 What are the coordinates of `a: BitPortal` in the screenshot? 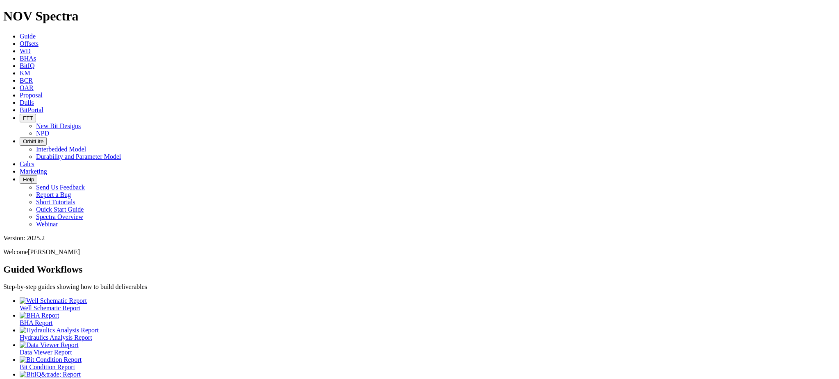 It's located at (32, 110).